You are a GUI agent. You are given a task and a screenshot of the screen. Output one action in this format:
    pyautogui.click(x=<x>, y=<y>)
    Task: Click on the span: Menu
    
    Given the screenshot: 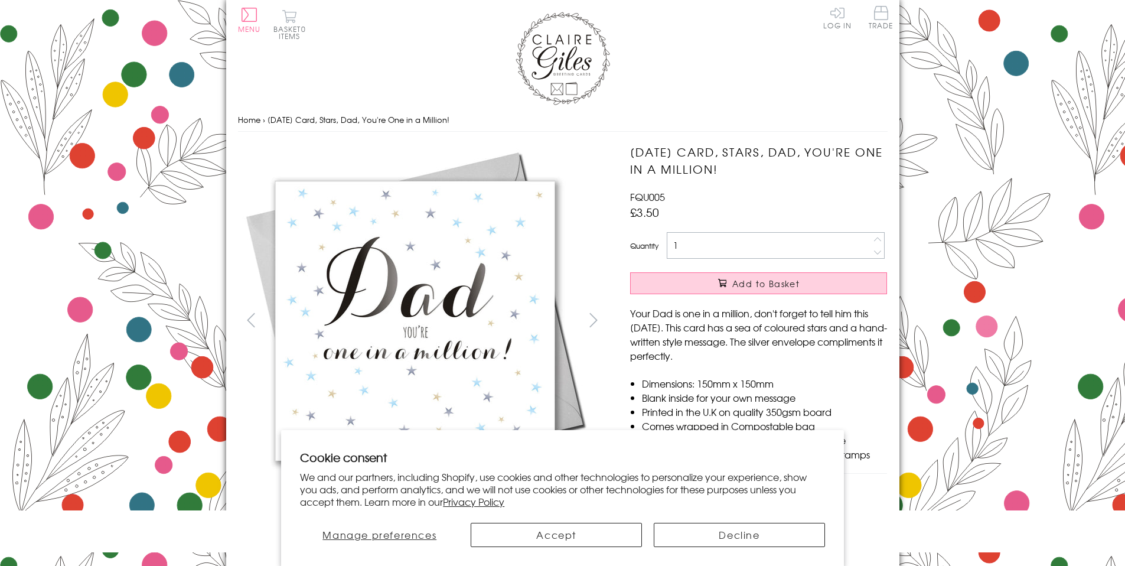 What is the action you would take?
    pyautogui.click(x=249, y=29)
    